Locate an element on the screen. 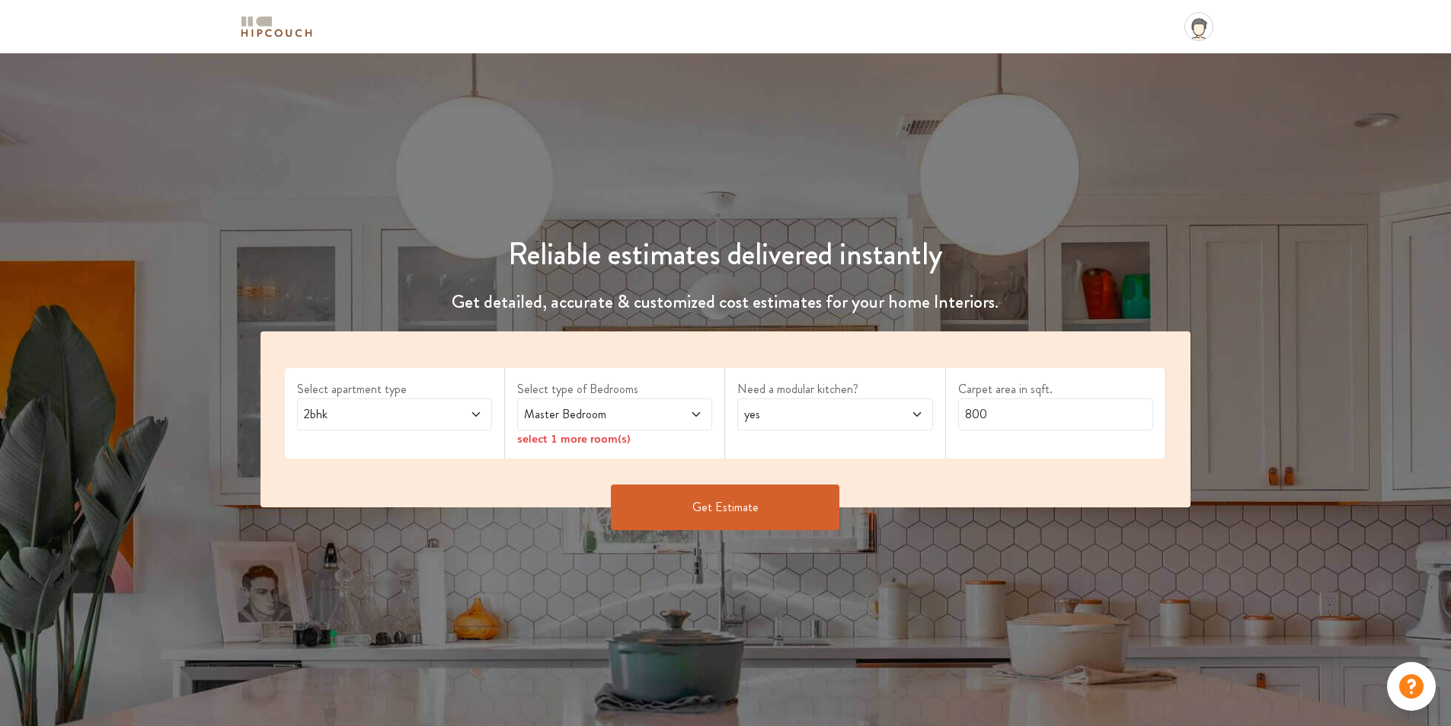 The image size is (1451, 726). h4: Get detailed, accurate & customized cost estimates for your home Interiors. is located at coordinates (726, 302).